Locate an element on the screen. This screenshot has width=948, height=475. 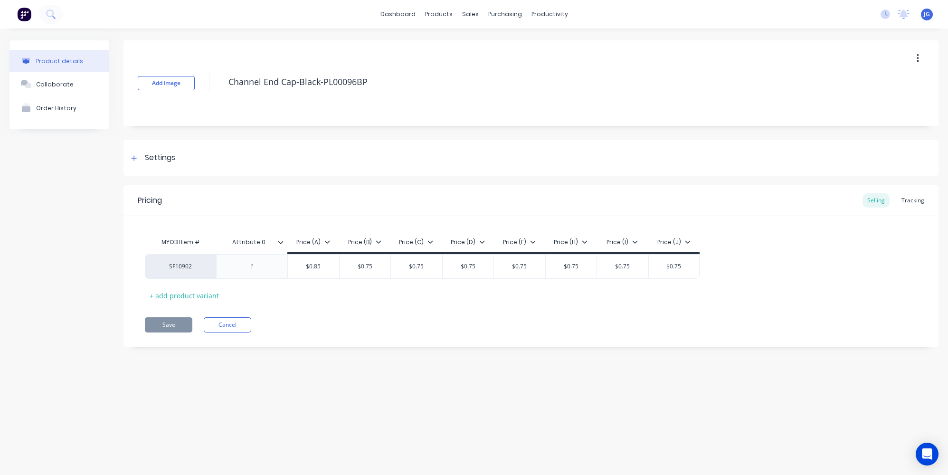
div: Price (I) is located at coordinates (622, 242).